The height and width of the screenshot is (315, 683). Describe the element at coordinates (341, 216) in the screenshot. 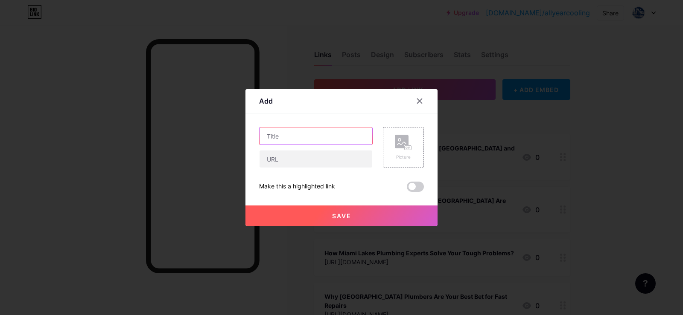

I see `button: Save` at that location.